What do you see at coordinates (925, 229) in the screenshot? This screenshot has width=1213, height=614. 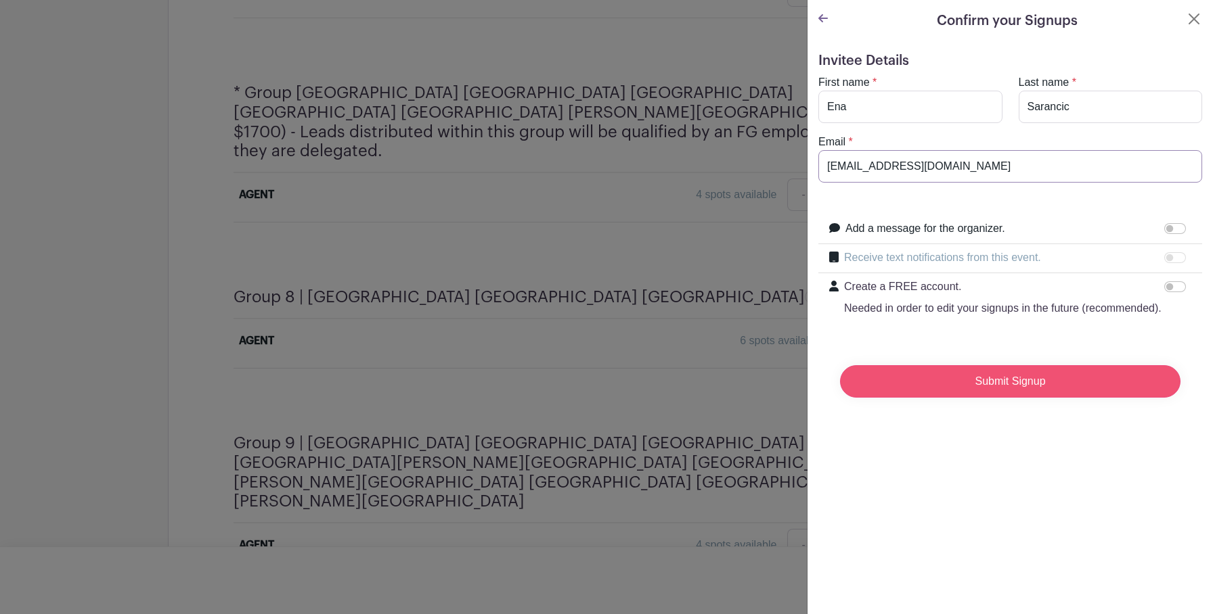 I see `label: Add a message for the organizer.` at bounding box center [925, 229].